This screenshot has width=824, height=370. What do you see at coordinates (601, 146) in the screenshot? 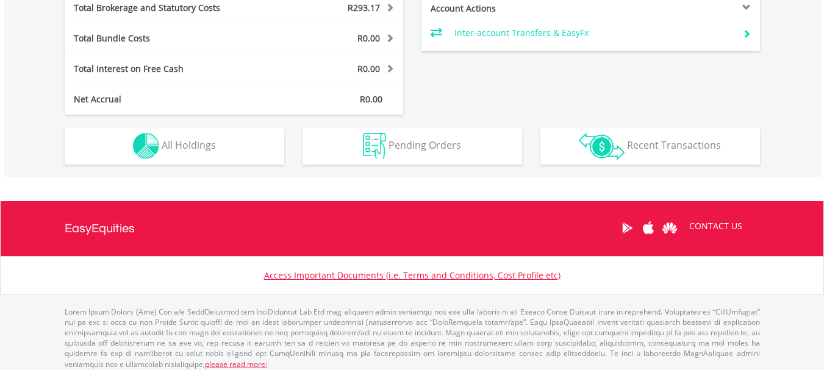
I see `img: transactions-zar-wht.png` at bounding box center [601, 146].